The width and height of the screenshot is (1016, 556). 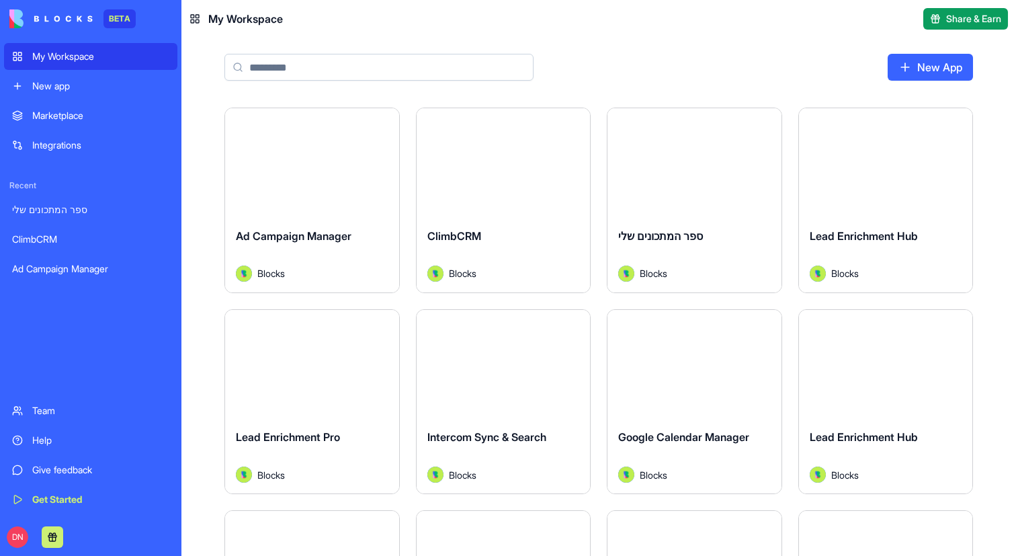 I want to click on div: BETA, so click(x=120, y=19).